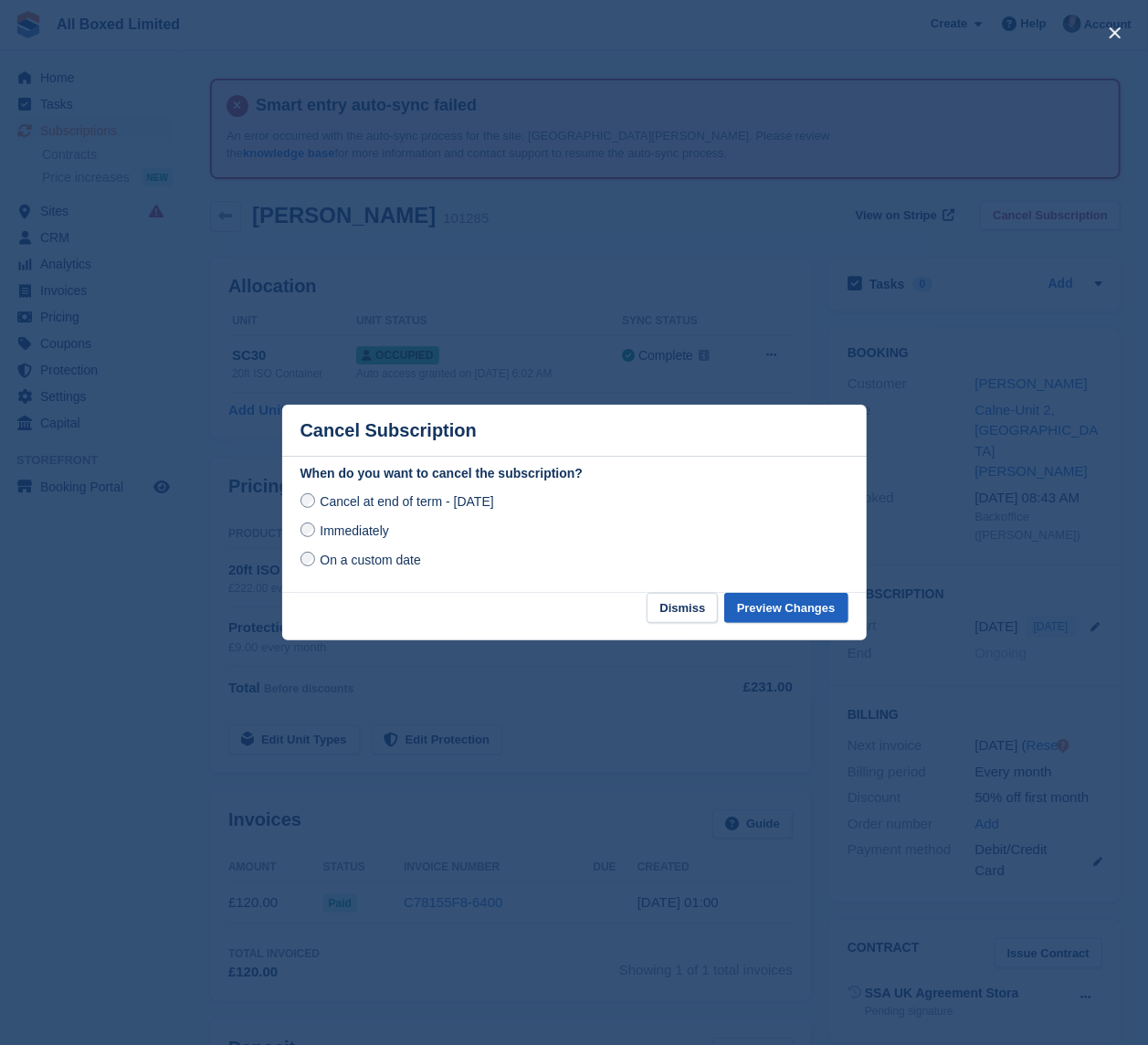 The width and height of the screenshot is (1148, 1045). What do you see at coordinates (308, 530) in the screenshot?
I see `input: Immediately` at bounding box center [308, 530].